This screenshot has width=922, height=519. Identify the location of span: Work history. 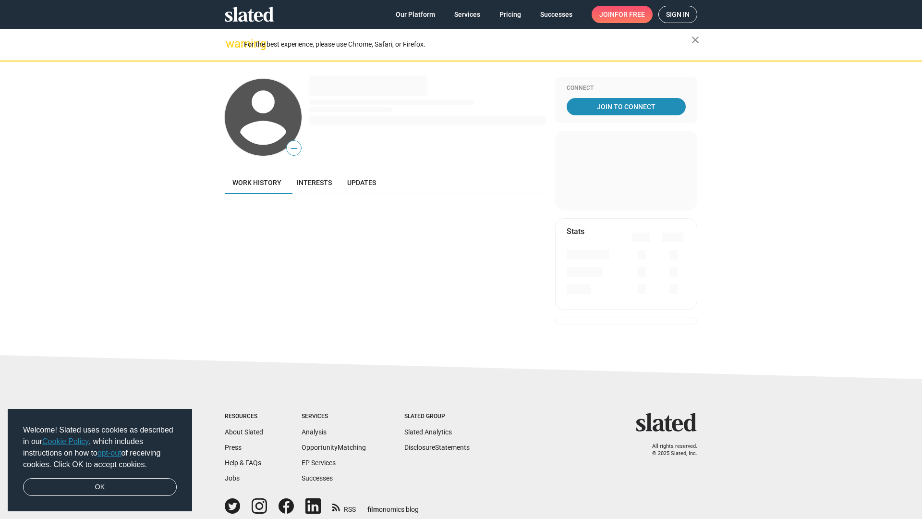
(257, 182).